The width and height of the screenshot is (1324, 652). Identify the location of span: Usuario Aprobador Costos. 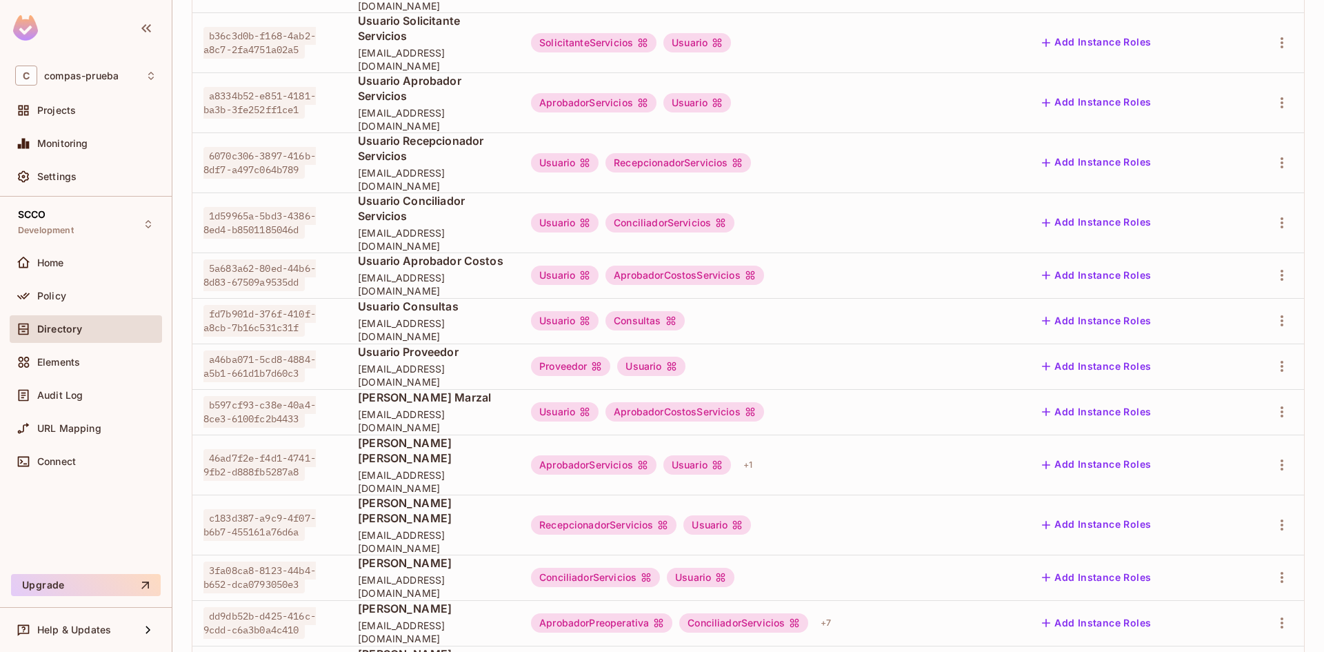
(433, 261).